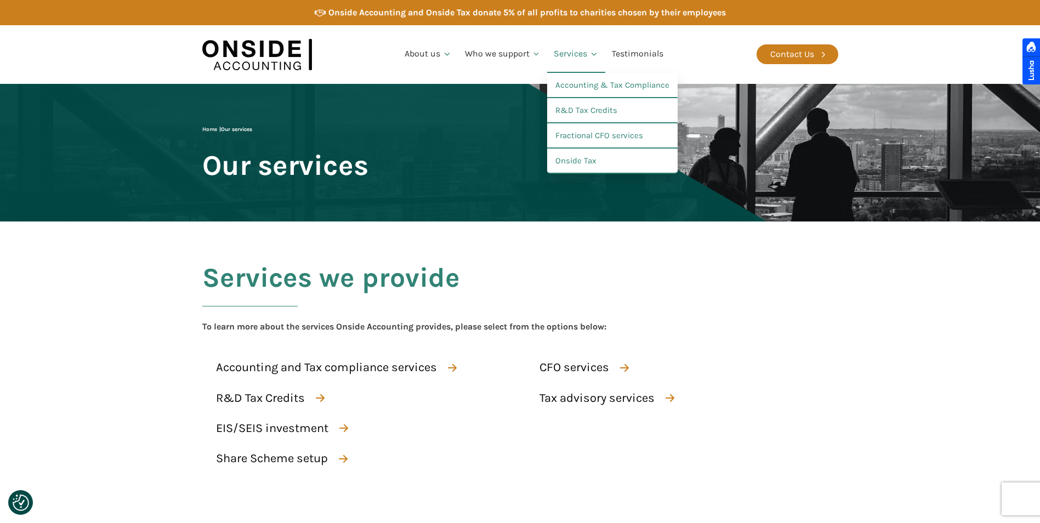 The width and height of the screenshot is (1040, 523). What do you see at coordinates (257, 54) in the screenshot?
I see `img: Onside Accounting` at bounding box center [257, 54].